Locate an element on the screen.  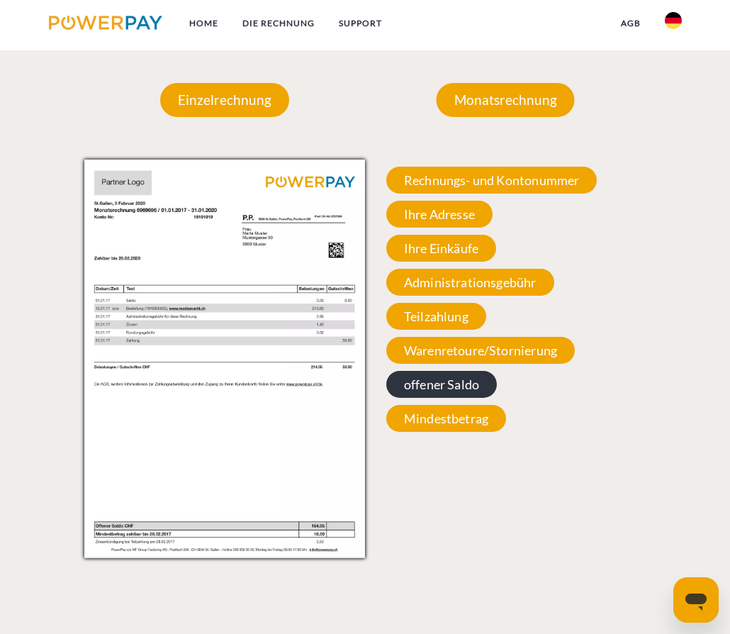
span: Teilzahlung is located at coordinates (436, 316).